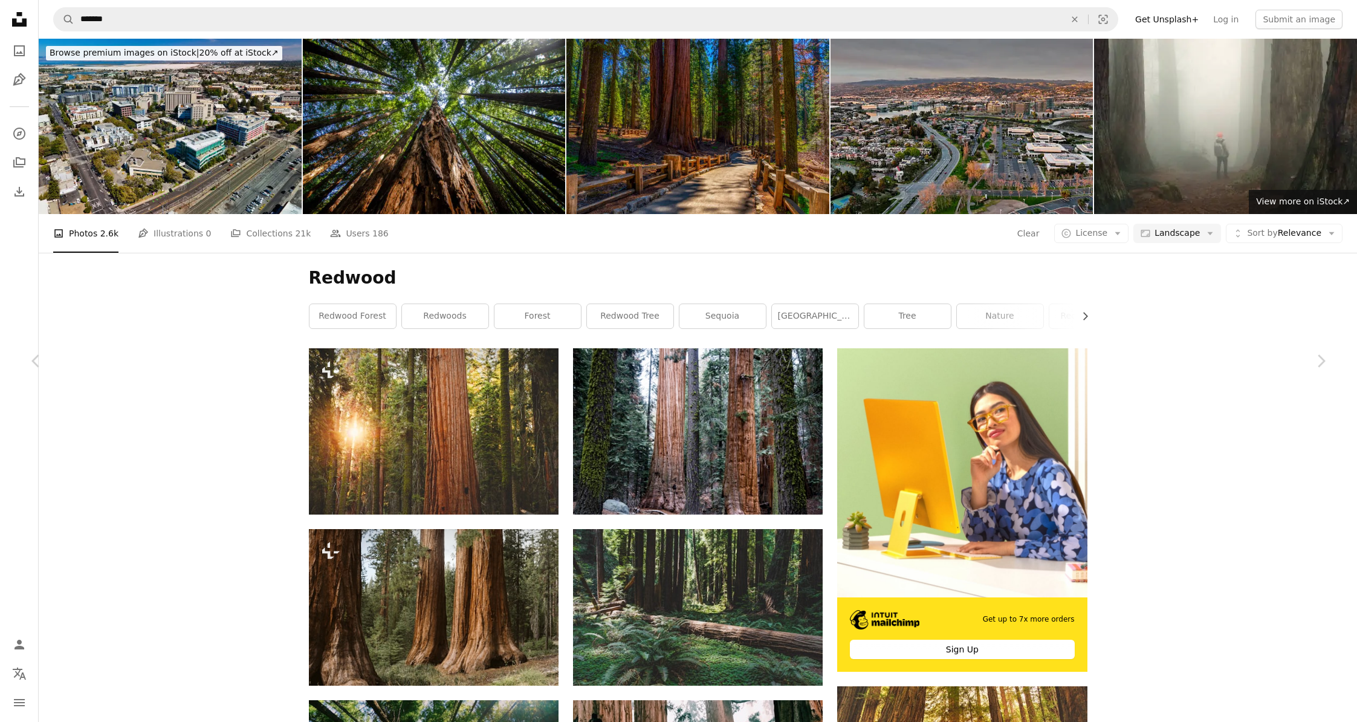 The height and width of the screenshot is (722, 1357). What do you see at coordinates (1284, 233) in the screenshot?
I see `button: Sort byRelevance` at bounding box center [1284, 233].